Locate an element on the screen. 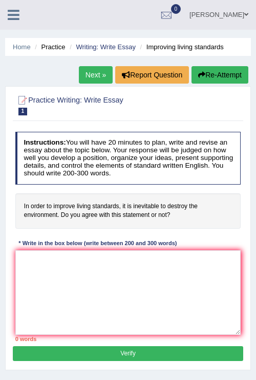 This screenshot has width=256, height=380. h4: You will have 20 minutes to plan, write and revise an essay about the topic below. Your response ... is located at coordinates (128, 158).